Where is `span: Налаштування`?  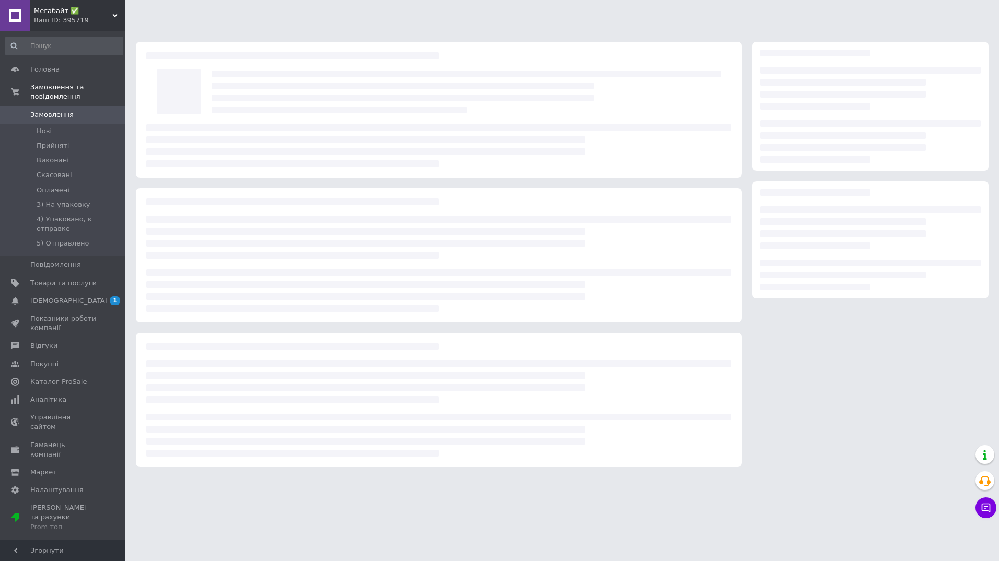 span: Налаштування is located at coordinates (57, 490).